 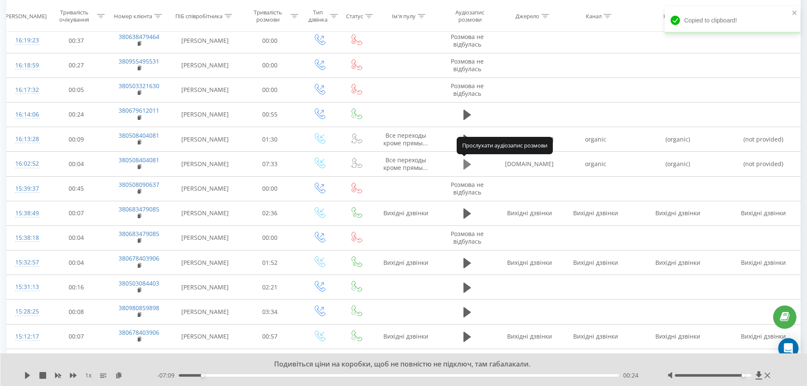 What do you see at coordinates (631, 375) in the screenshot?
I see `span: 00:24` at bounding box center [631, 375].